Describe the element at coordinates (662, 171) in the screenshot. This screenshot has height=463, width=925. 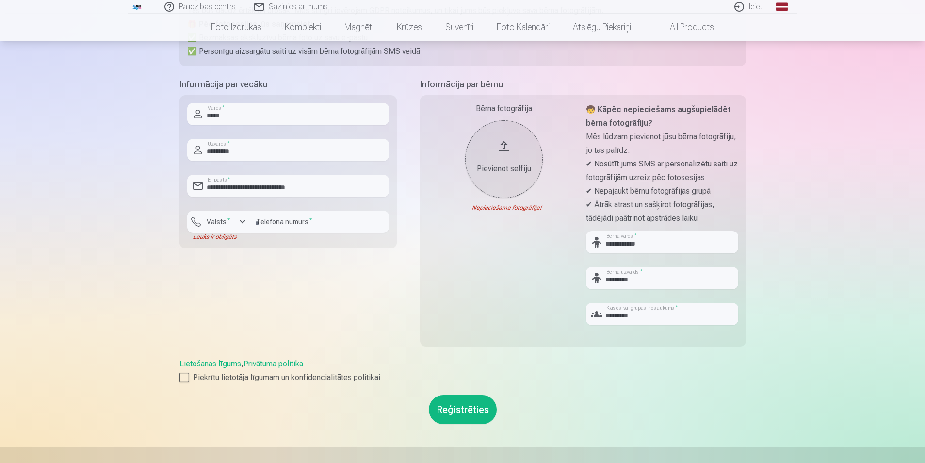
I see `p: ✔ Nosūtīt jums SMS ar personalizētu saiti uz fotogrāfijām uzreiz pēc fotosesijas` at that location.